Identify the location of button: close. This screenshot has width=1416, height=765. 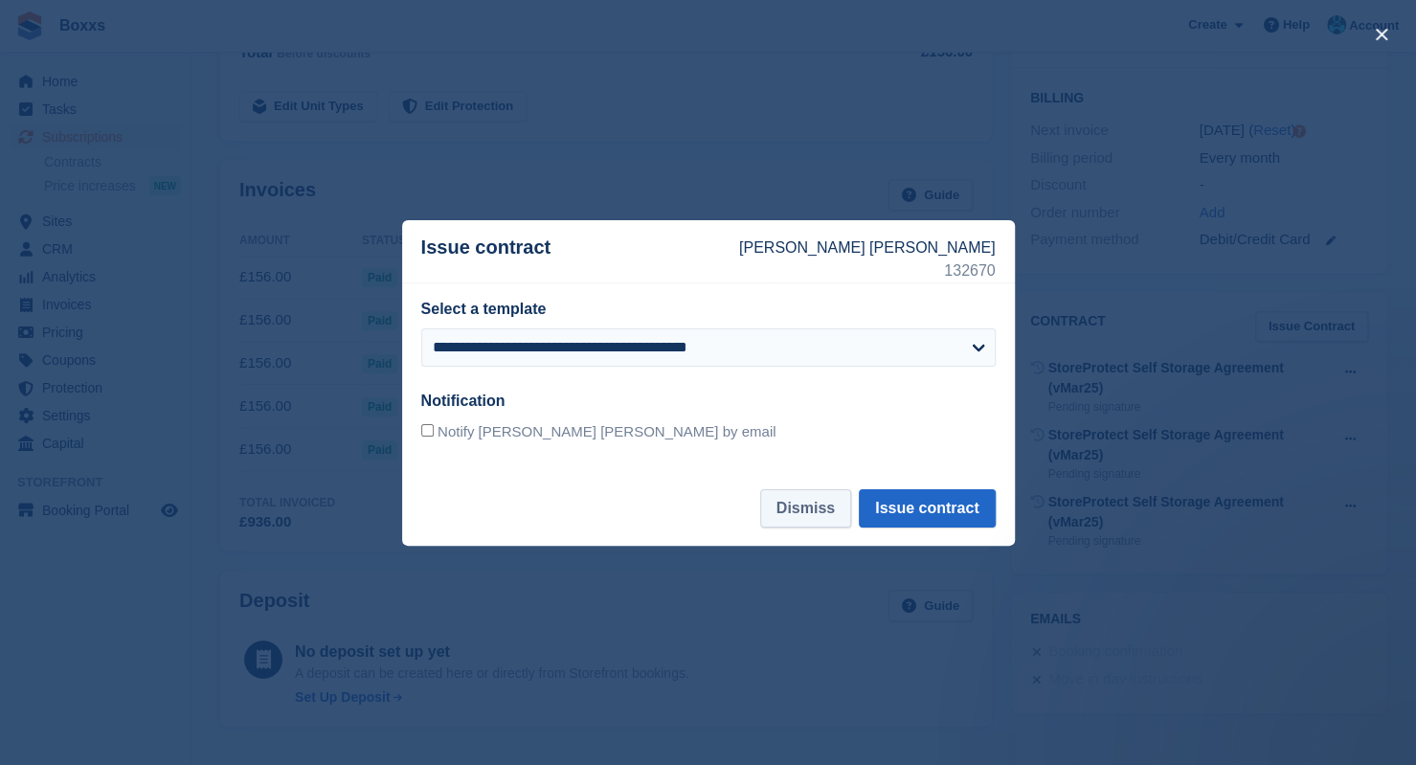
(1381, 34).